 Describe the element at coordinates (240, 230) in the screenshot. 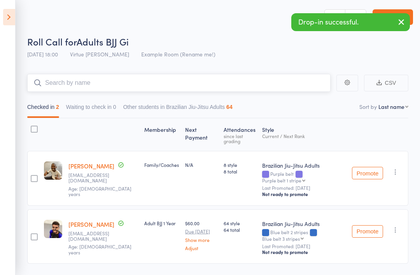

I see `span: 64 total` at that location.